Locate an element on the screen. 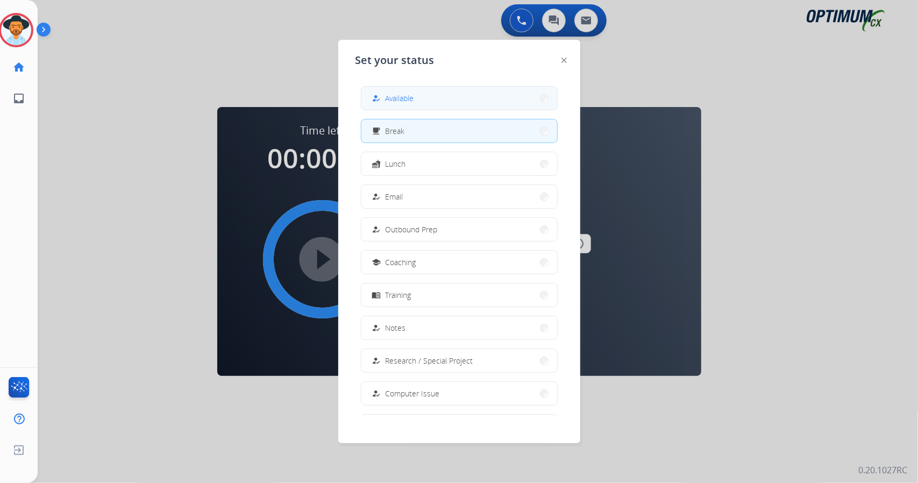 This screenshot has height=483, width=918. mat-icon: free_breakfast is located at coordinates (376, 131).